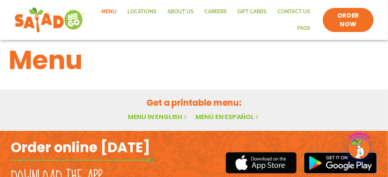  Describe the element at coordinates (194, 103) in the screenshot. I see `h2: Get a printable menu:` at that location.